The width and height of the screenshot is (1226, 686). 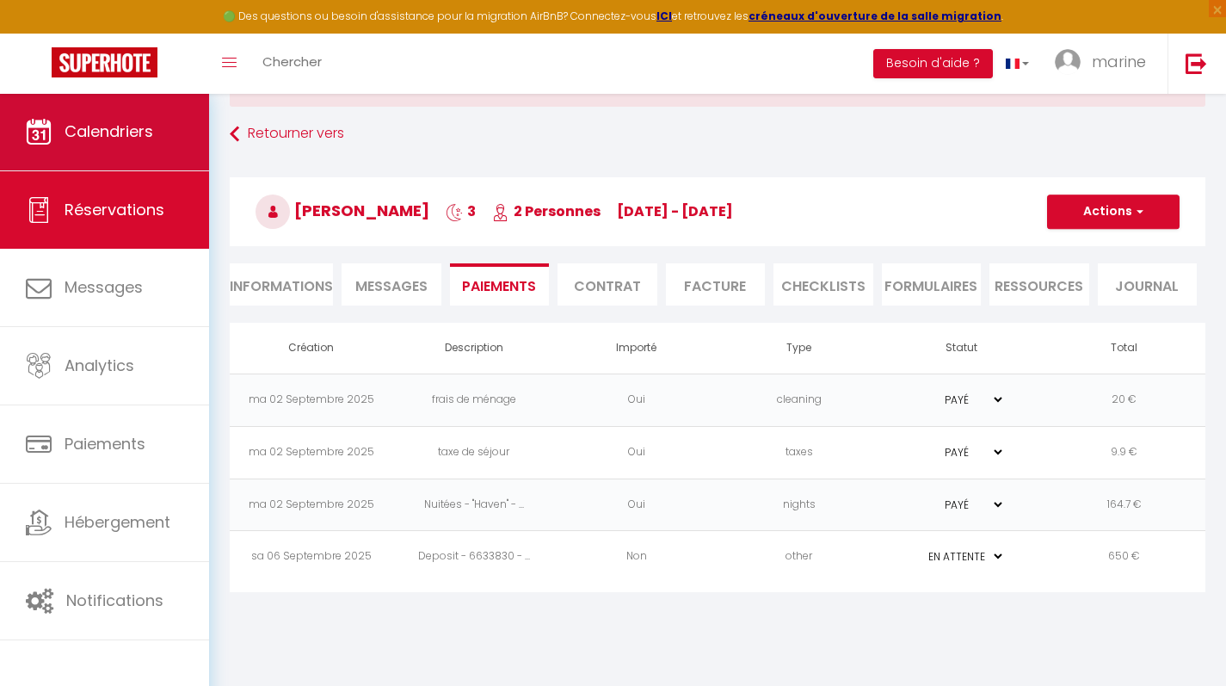 I want to click on a: ICI, so click(x=664, y=15).